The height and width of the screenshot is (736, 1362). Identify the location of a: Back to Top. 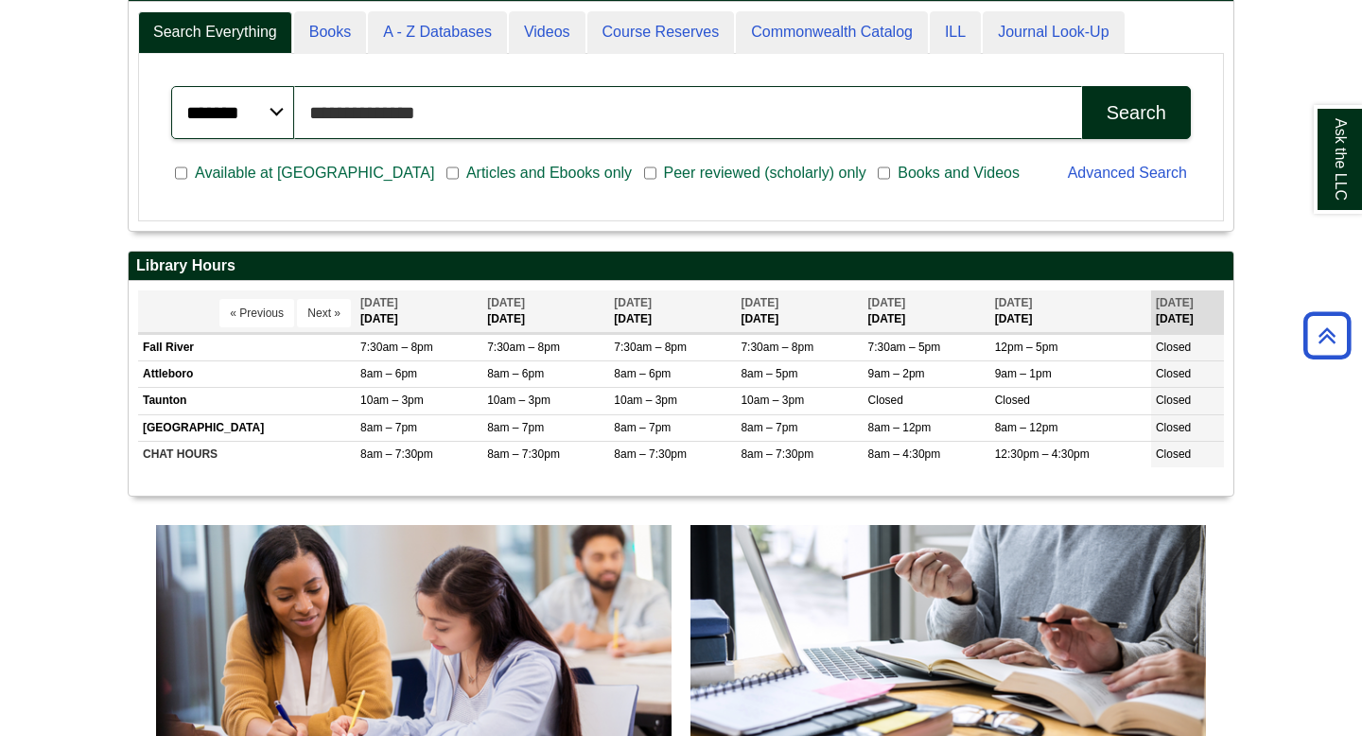
(1327, 335).